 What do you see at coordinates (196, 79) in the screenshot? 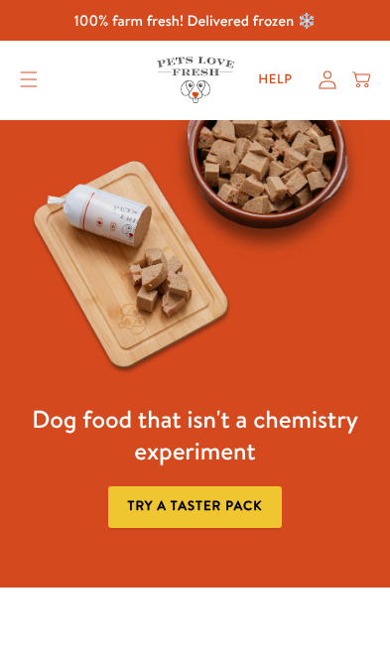
I see `img: Pets Love Fresh` at bounding box center [196, 79].